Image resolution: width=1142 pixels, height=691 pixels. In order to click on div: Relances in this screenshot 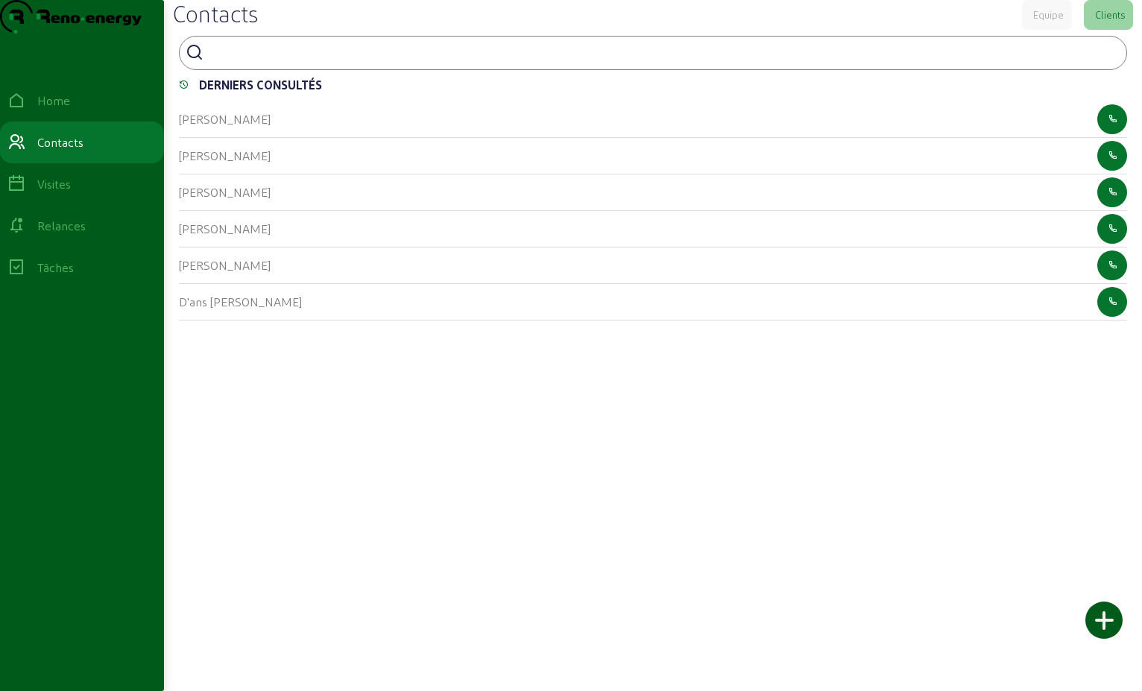, I will do `click(61, 226)`.